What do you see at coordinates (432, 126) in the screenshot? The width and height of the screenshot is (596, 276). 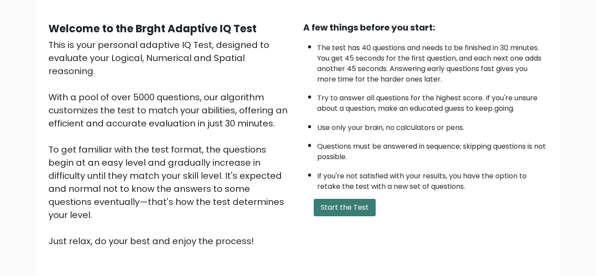 I see `li: Use only your brain, no calculators or pens.` at bounding box center [432, 126].